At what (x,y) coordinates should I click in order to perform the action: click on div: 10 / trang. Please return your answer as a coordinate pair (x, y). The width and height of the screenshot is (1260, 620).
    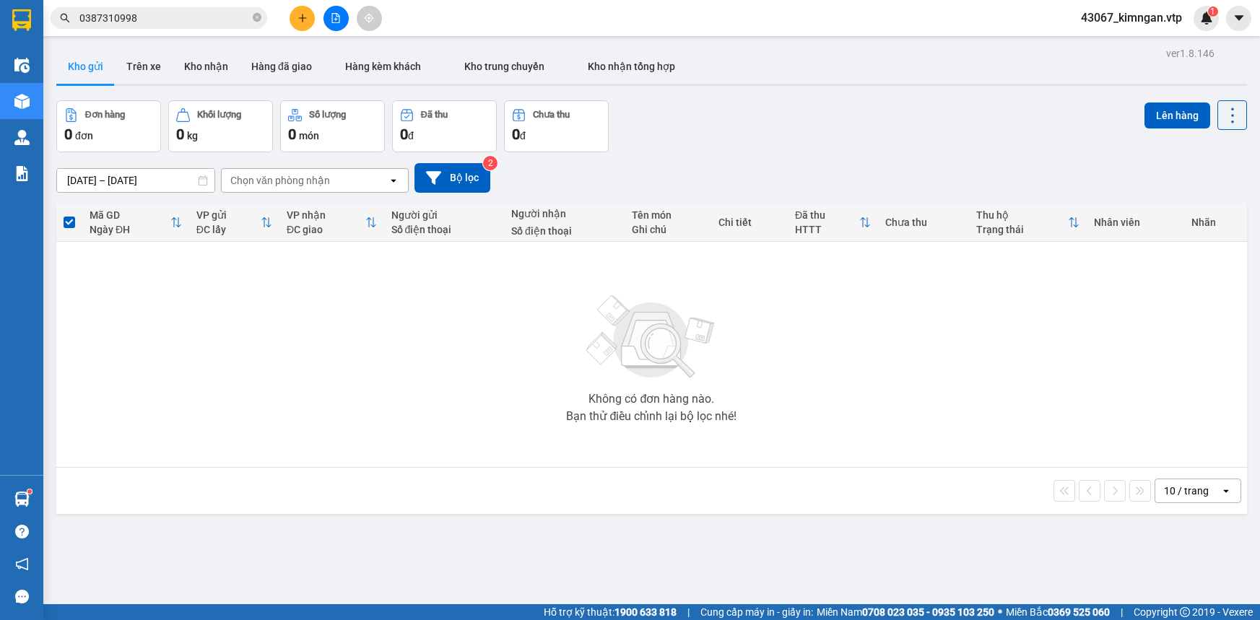
    Looking at the image, I should click on (1187, 491).